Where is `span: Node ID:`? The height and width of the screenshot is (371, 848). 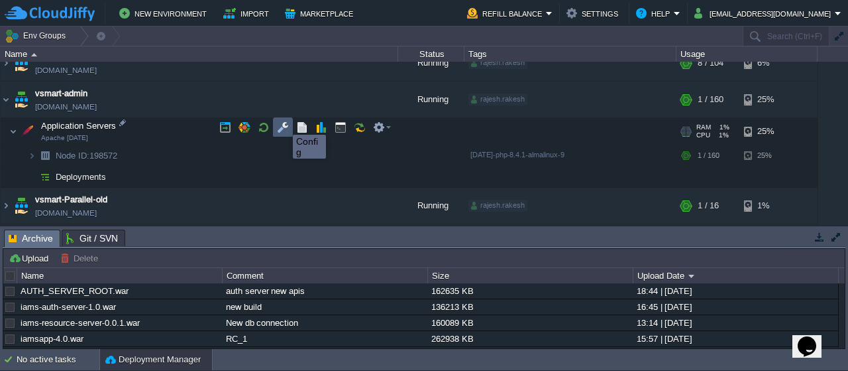
span: Node ID: is located at coordinates (72, 155).